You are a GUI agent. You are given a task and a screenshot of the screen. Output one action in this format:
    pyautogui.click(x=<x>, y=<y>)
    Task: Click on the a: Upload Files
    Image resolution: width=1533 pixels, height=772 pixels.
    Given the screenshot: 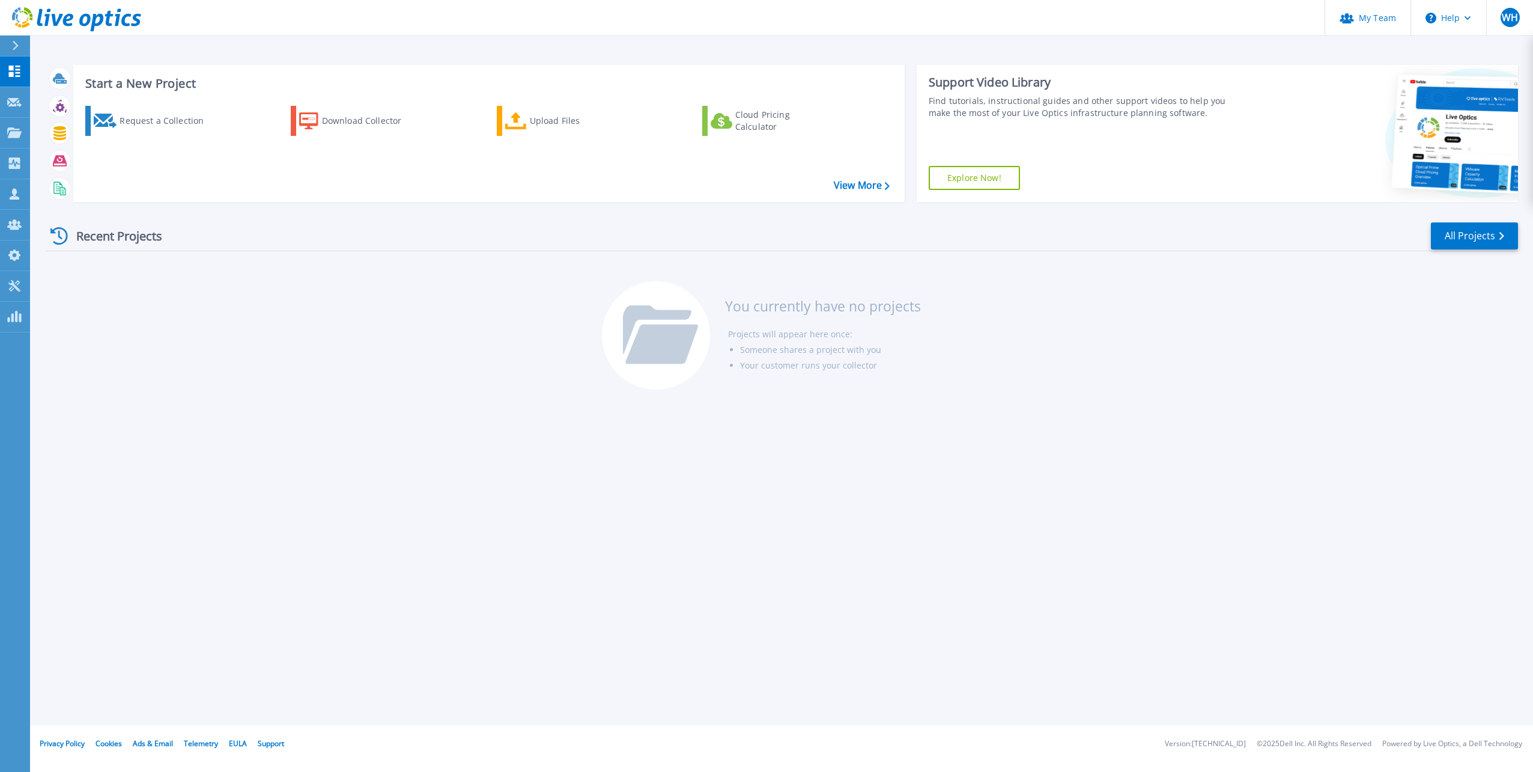 What is the action you would take?
    pyautogui.click(x=564, y=121)
    